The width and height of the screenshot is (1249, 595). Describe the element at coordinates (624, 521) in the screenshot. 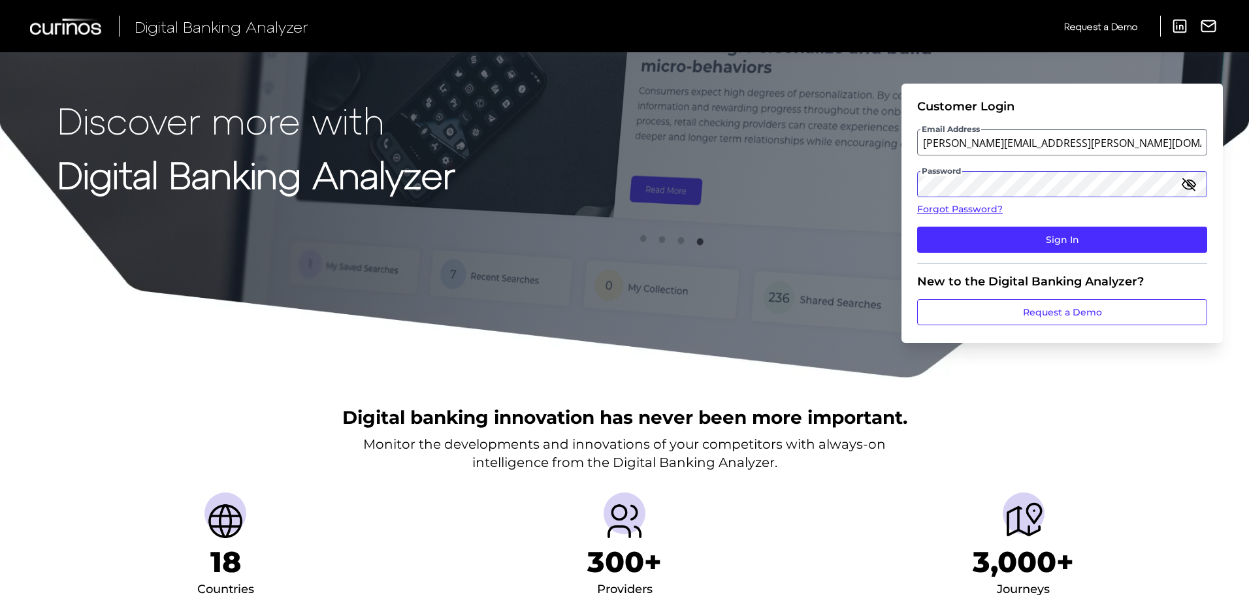

I see `img: Providers` at that location.